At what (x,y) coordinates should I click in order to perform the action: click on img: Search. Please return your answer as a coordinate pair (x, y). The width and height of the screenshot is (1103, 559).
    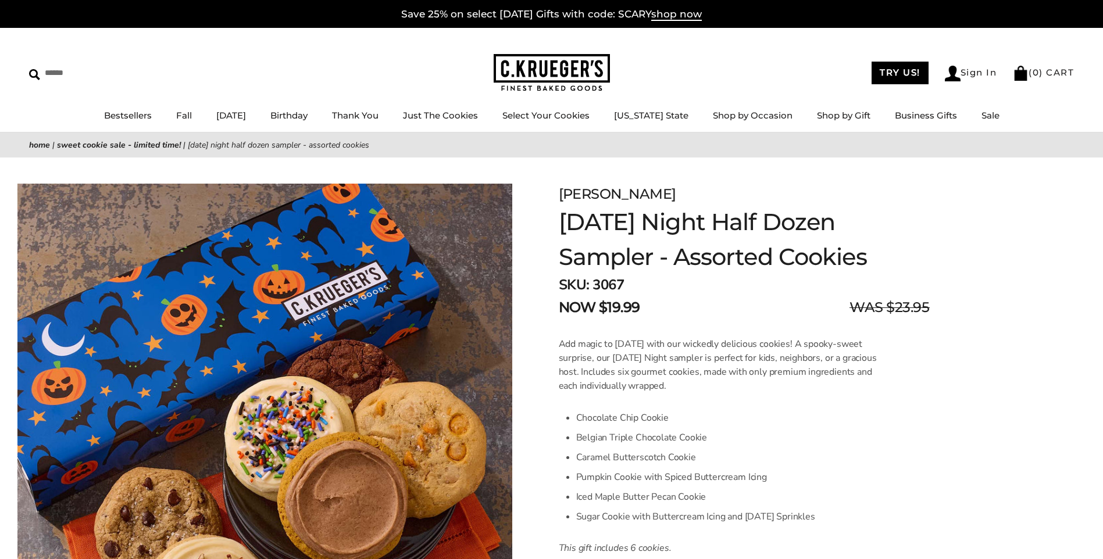
    Looking at the image, I should click on (34, 74).